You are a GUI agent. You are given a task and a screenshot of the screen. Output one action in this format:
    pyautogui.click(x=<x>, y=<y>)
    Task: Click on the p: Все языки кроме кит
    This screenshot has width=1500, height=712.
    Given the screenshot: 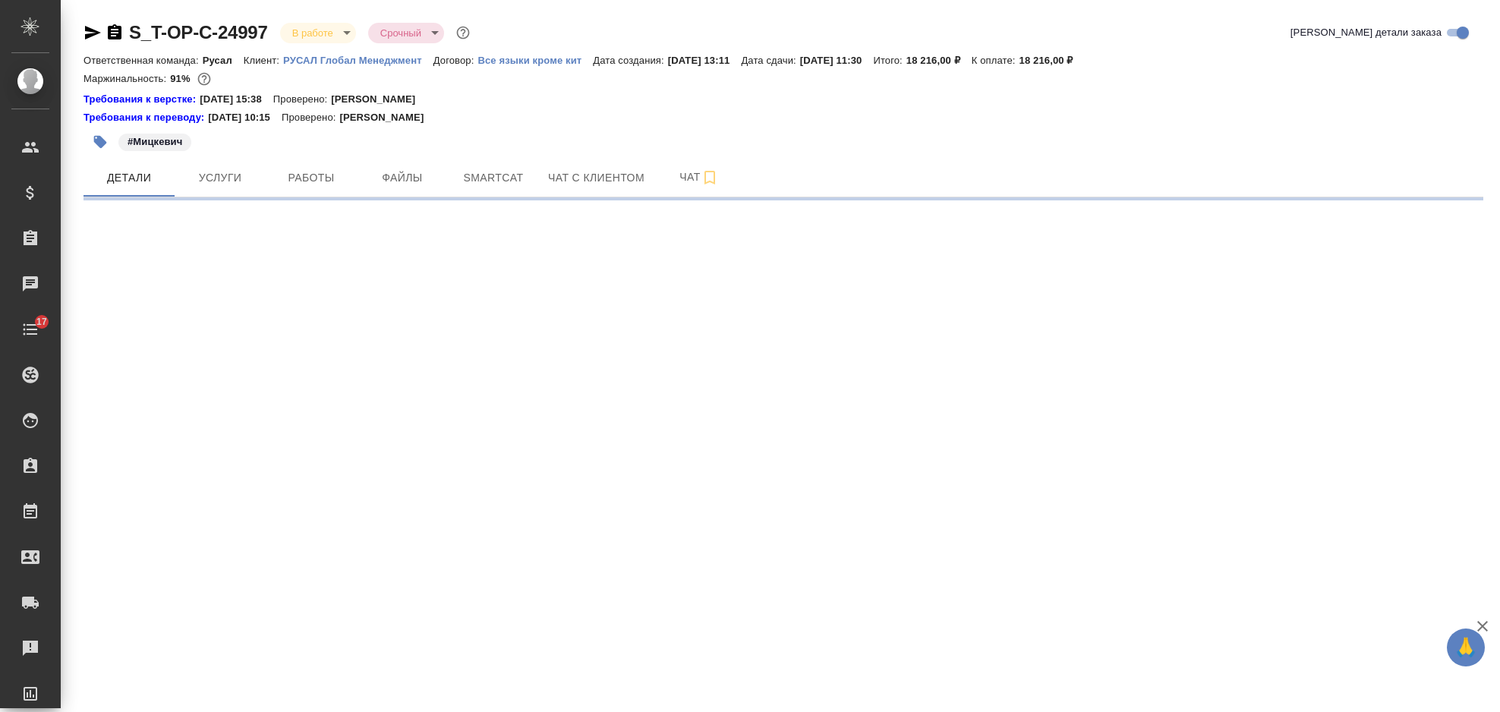 What is the action you would take?
    pyautogui.click(x=535, y=60)
    